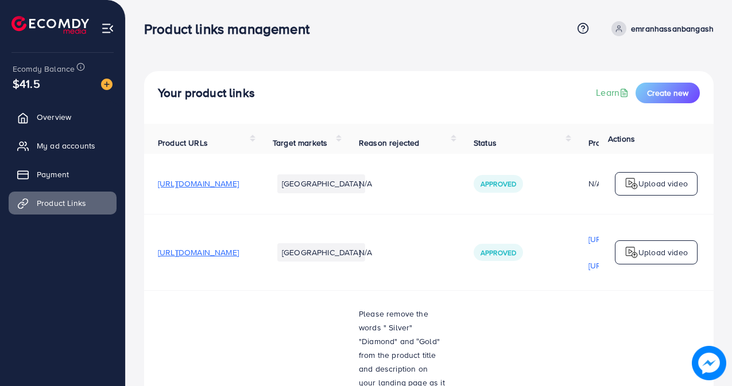  Describe the element at coordinates (63, 117) in the screenshot. I see `a: Overview` at that location.